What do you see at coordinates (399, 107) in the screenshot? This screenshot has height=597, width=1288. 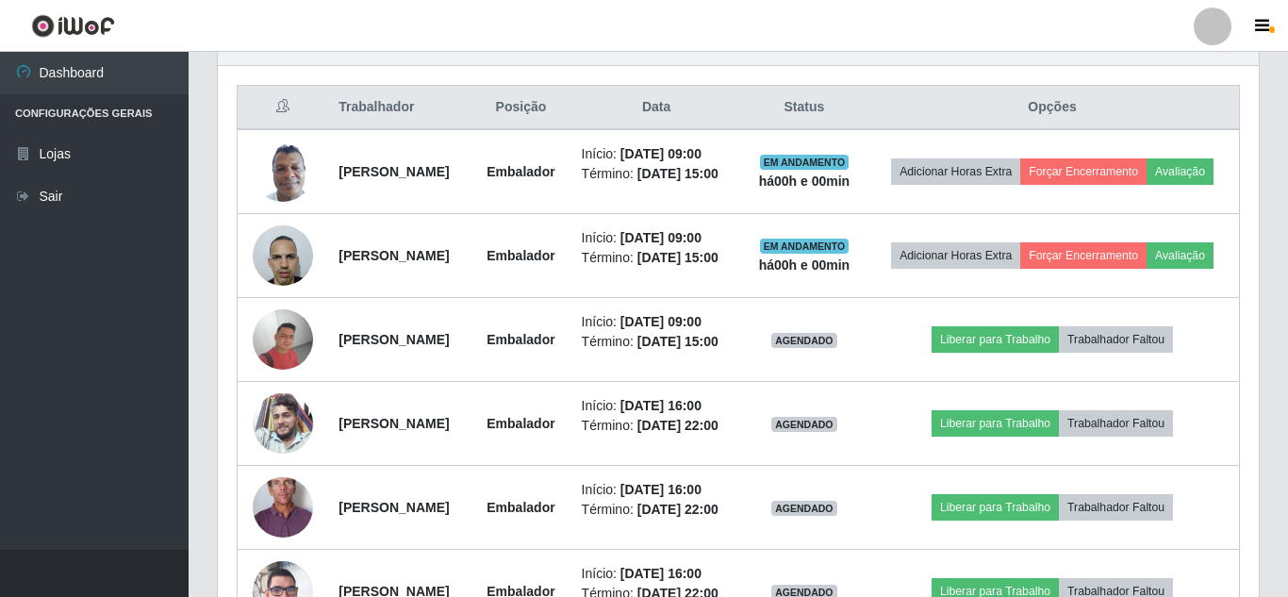 I see `th: Trabalhador` at bounding box center [399, 107].